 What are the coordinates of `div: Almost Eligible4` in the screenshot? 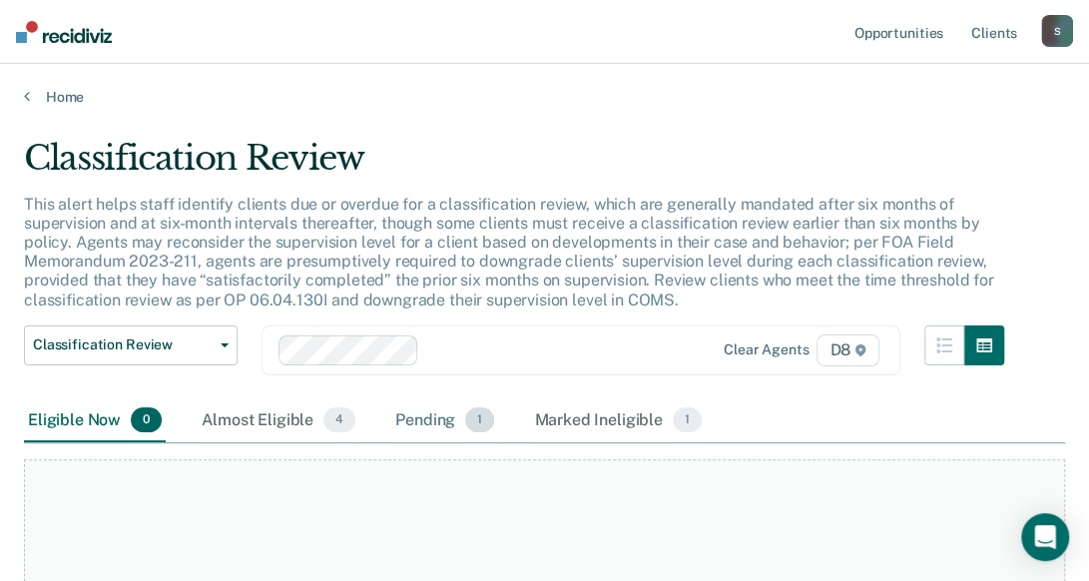 It's located at (278, 421).